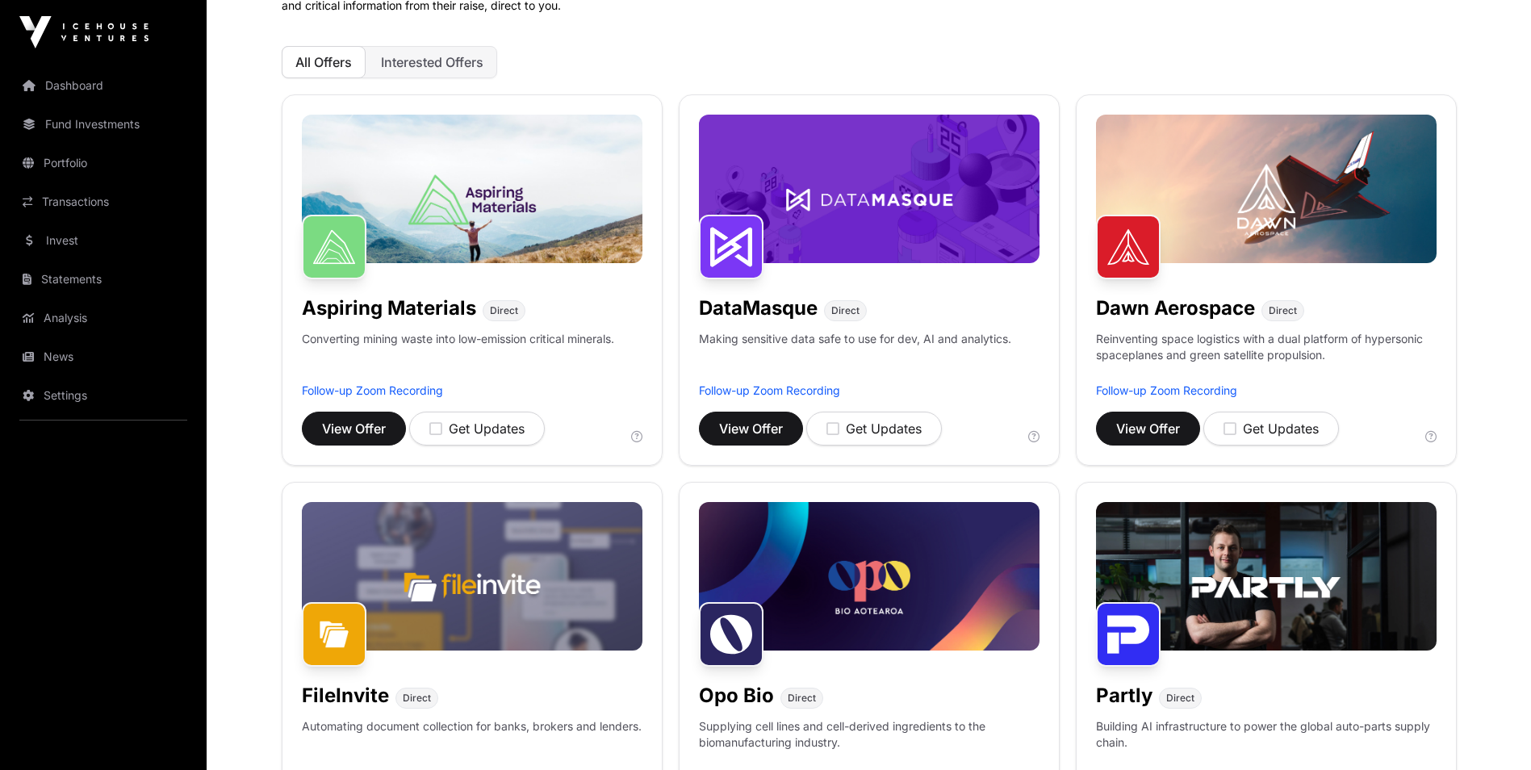  I want to click on a: Settings, so click(103, 395).